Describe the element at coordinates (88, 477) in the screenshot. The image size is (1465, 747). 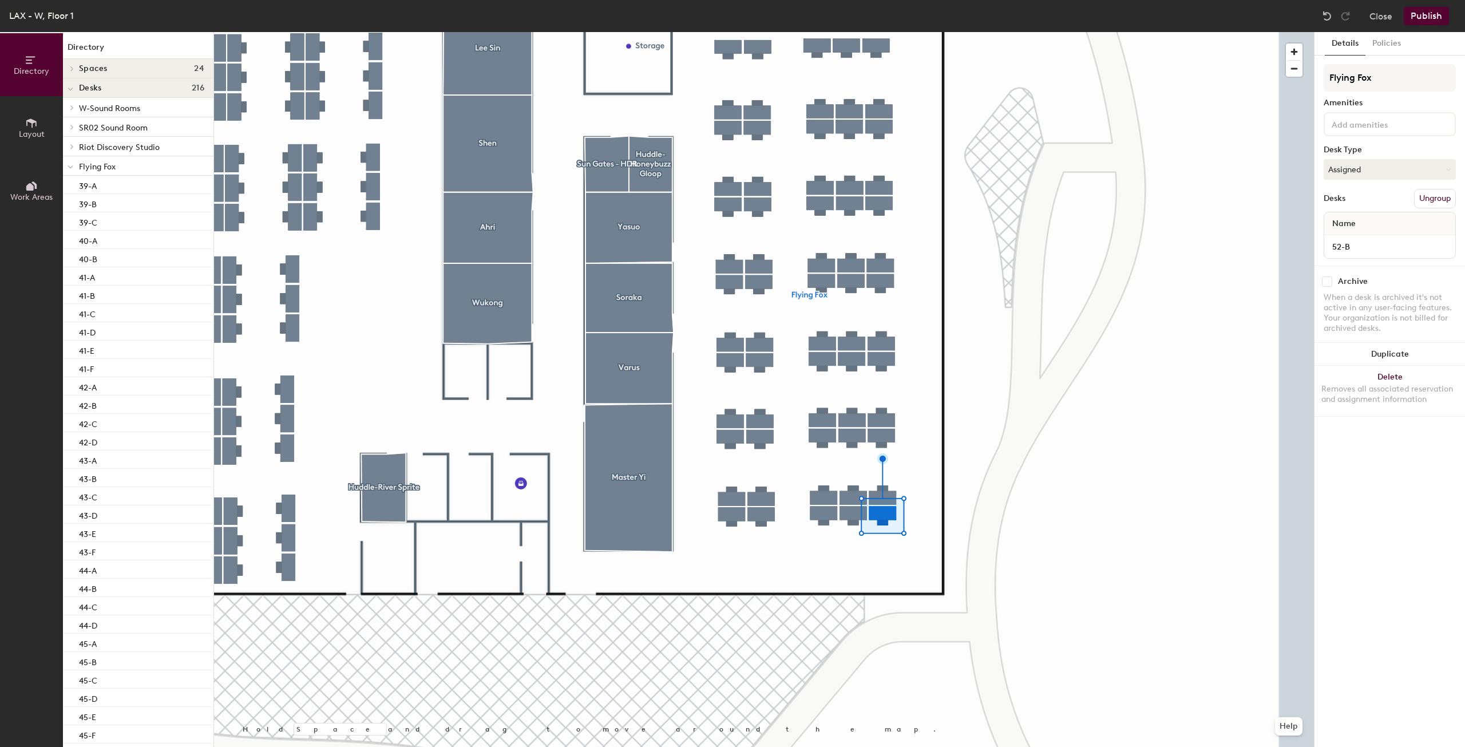
I see `p: 43-B` at that location.